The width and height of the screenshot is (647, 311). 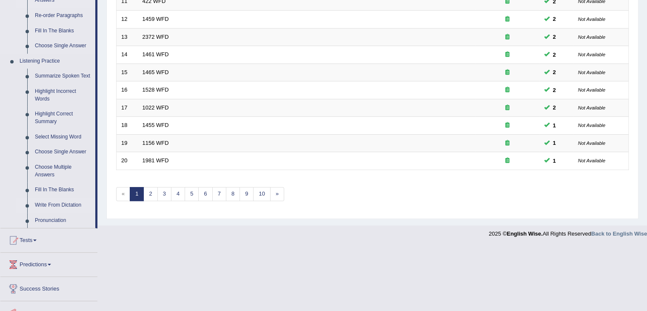 I want to click on a: 10, so click(x=262, y=194).